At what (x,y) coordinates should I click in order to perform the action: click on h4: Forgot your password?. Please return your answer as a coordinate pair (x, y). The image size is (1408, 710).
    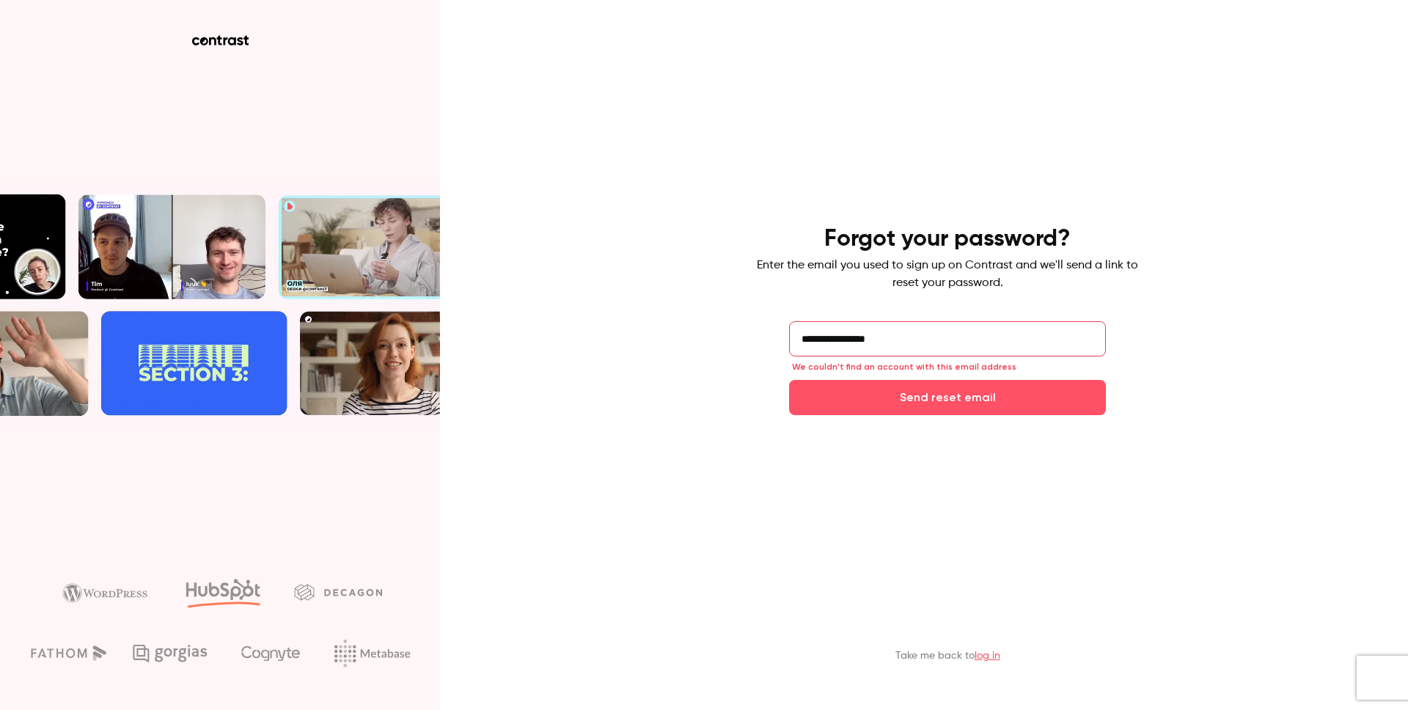
    Looking at the image, I should click on (947, 239).